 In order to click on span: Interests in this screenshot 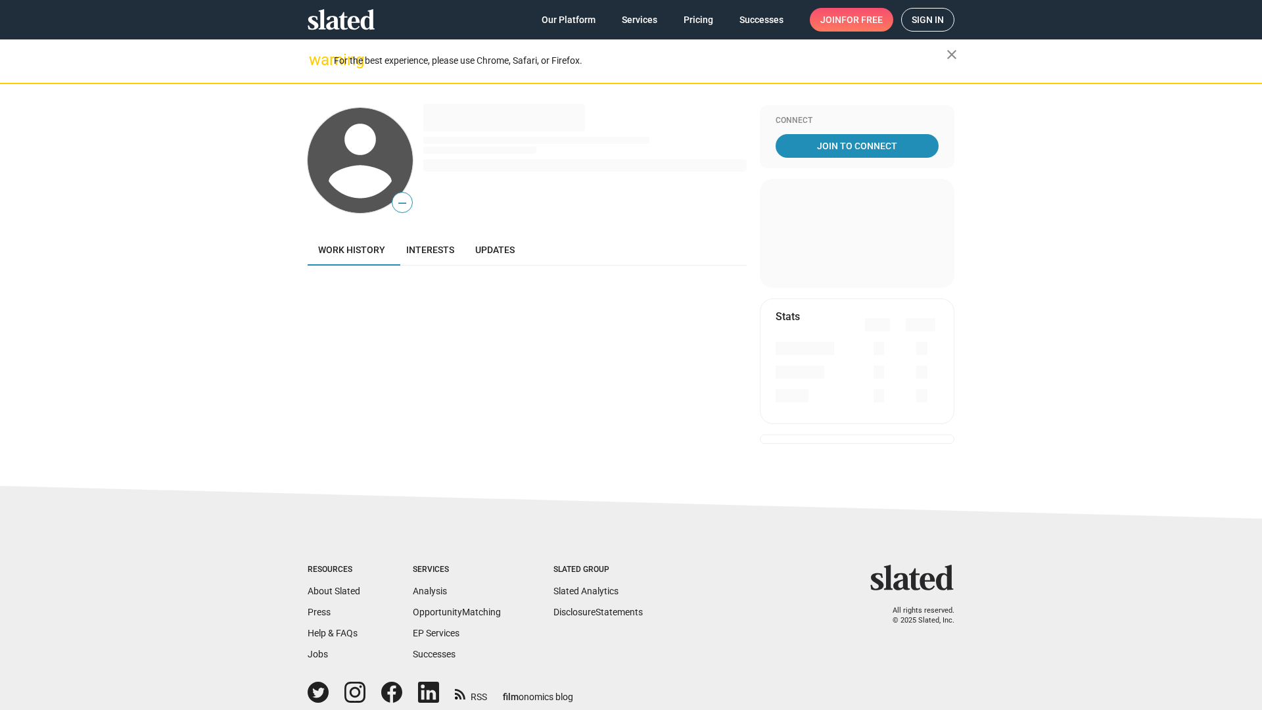, I will do `click(430, 250)`.